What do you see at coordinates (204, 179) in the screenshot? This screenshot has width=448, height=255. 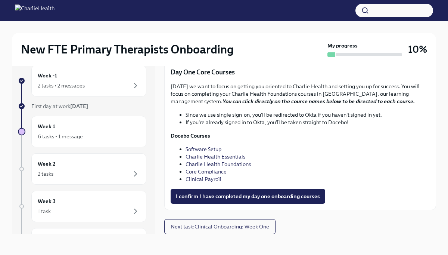 I see `a: Clinical Payroll` at bounding box center [204, 179].